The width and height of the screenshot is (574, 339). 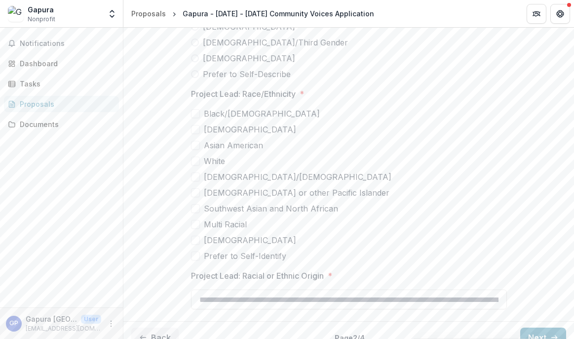 What do you see at coordinates (257, 275) in the screenshot?
I see `p: Project Lead: Racial or Ethnic Origin` at bounding box center [257, 275].